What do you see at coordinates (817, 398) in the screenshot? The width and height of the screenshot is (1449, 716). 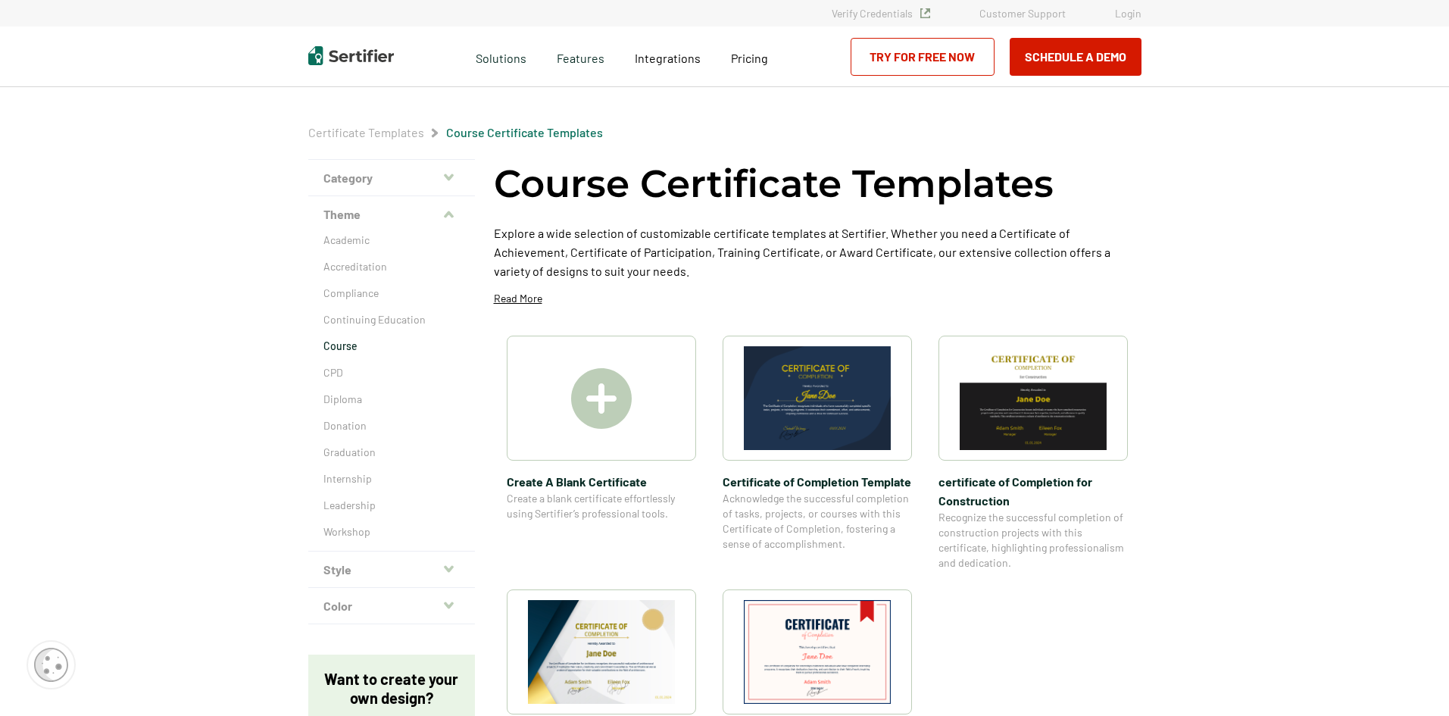 I see `img: Certificate of Completion Template` at bounding box center [817, 398].